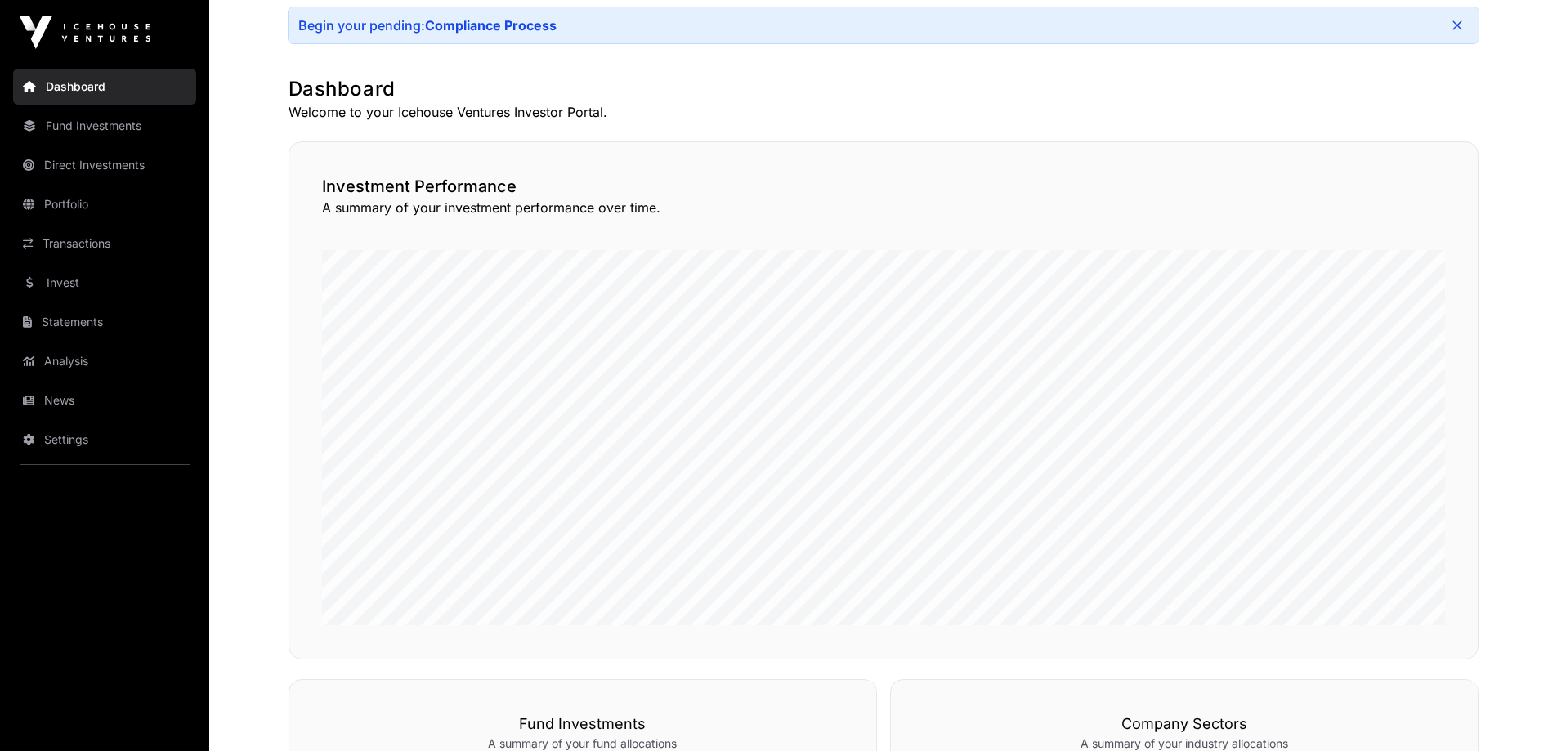  I want to click on a: Invest, so click(105, 283).